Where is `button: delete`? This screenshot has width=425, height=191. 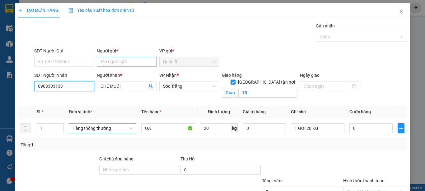 button: delete is located at coordinates (26, 128).